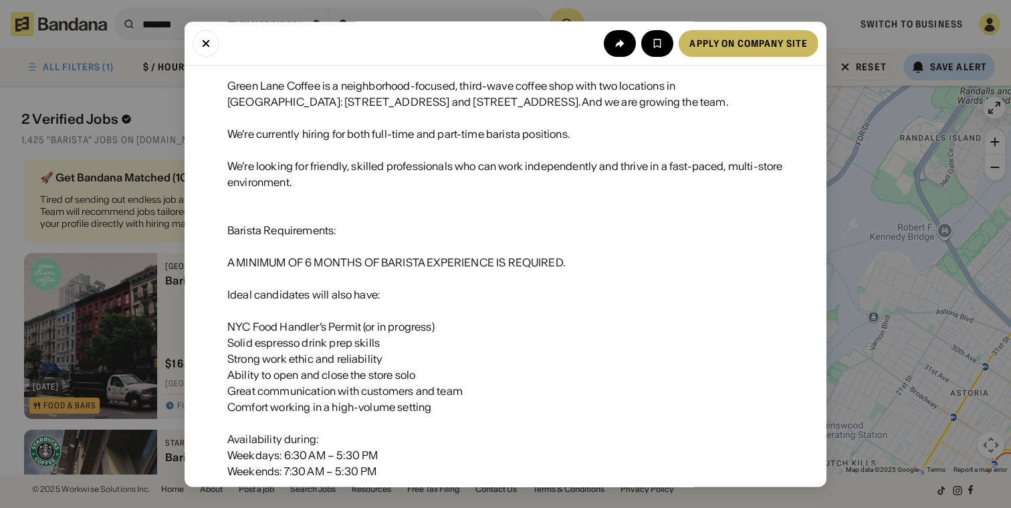 The height and width of the screenshot is (508, 1011). What do you see at coordinates (329, 407) in the screenshot?
I see `span: Comfort working in a high-volume setting` at bounding box center [329, 407].